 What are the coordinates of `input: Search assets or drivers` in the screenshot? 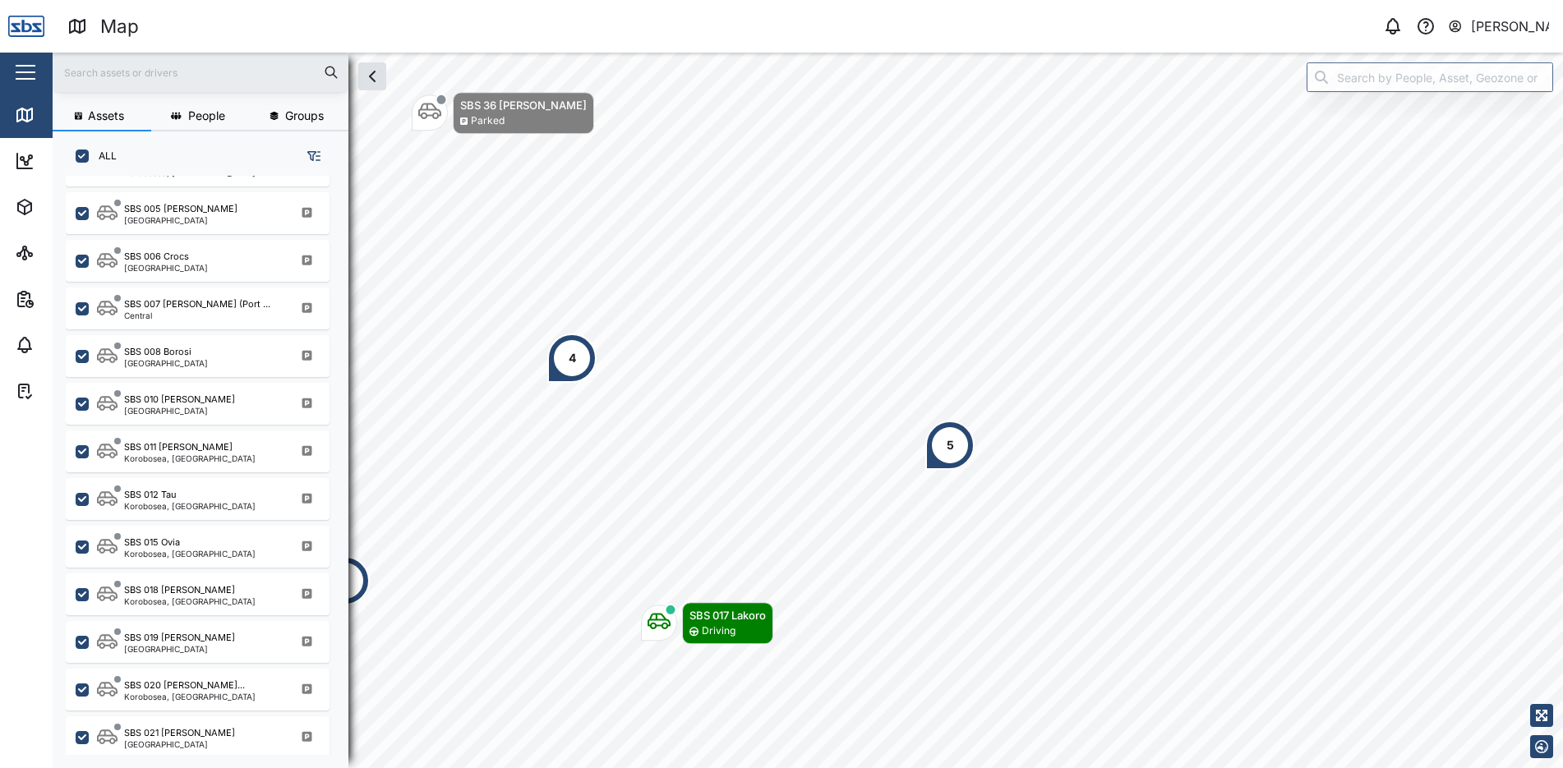 It's located at (201, 72).